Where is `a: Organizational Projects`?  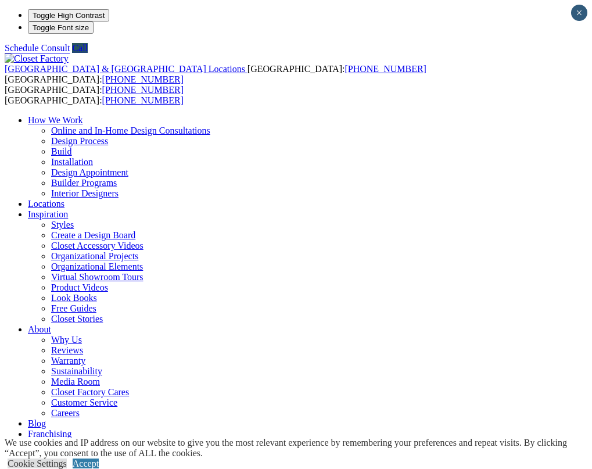
a: Organizational Projects is located at coordinates (95, 256).